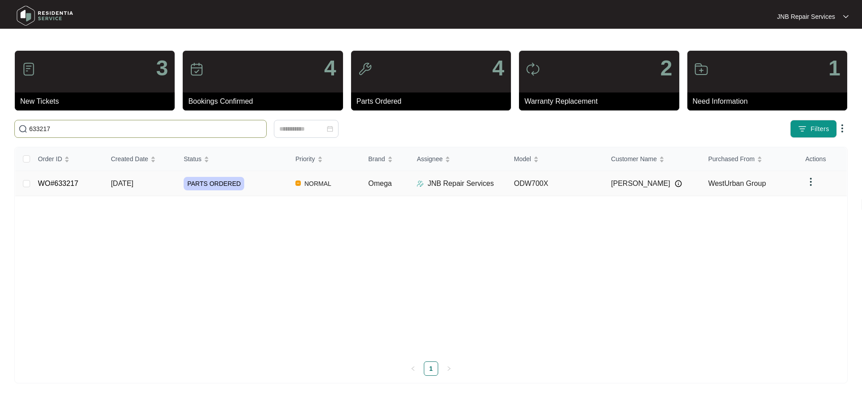 This screenshot has height=409, width=862. I want to click on th: Brand, so click(385, 159).